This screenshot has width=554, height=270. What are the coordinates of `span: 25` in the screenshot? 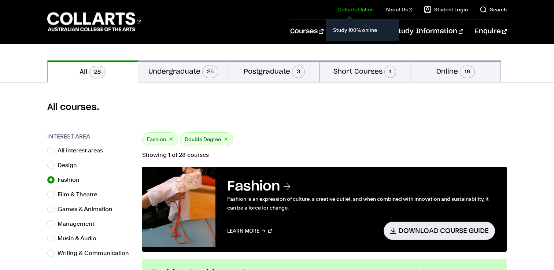 It's located at (210, 72).